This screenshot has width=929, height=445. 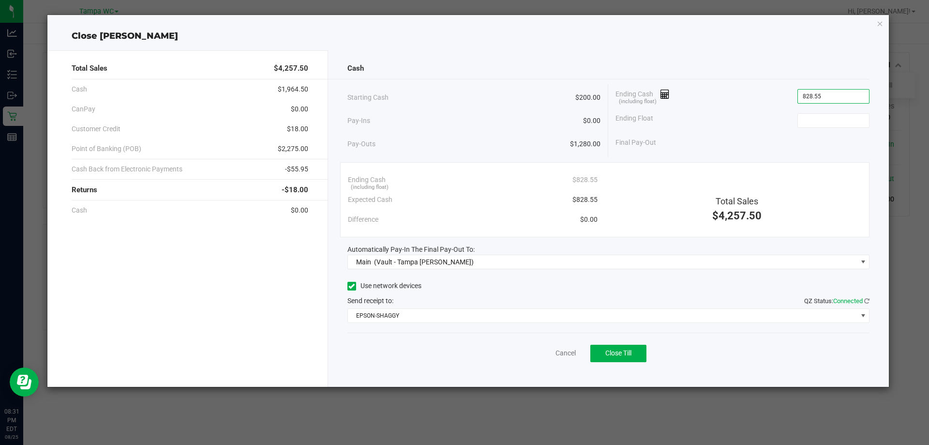 What do you see at coordinates (370, 300) in the screenshot?
I see `span: Send receipt to:` at bounding box center [370, 300].